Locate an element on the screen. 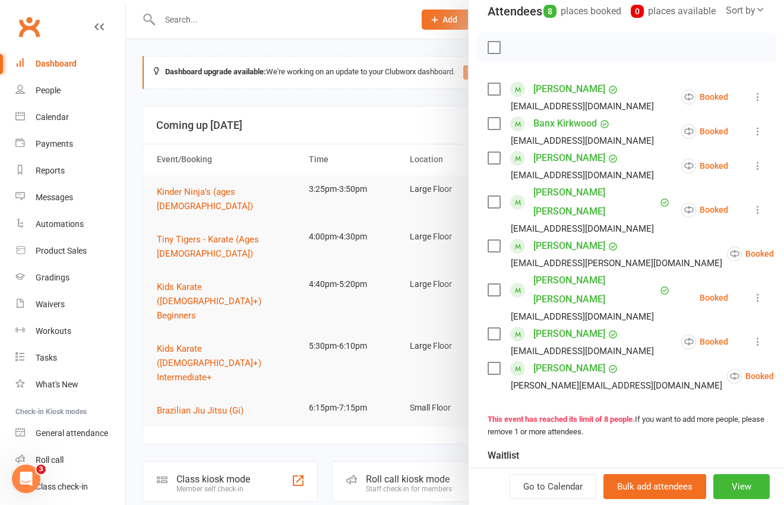  div: Attendees is located at coordinates (515, 11).